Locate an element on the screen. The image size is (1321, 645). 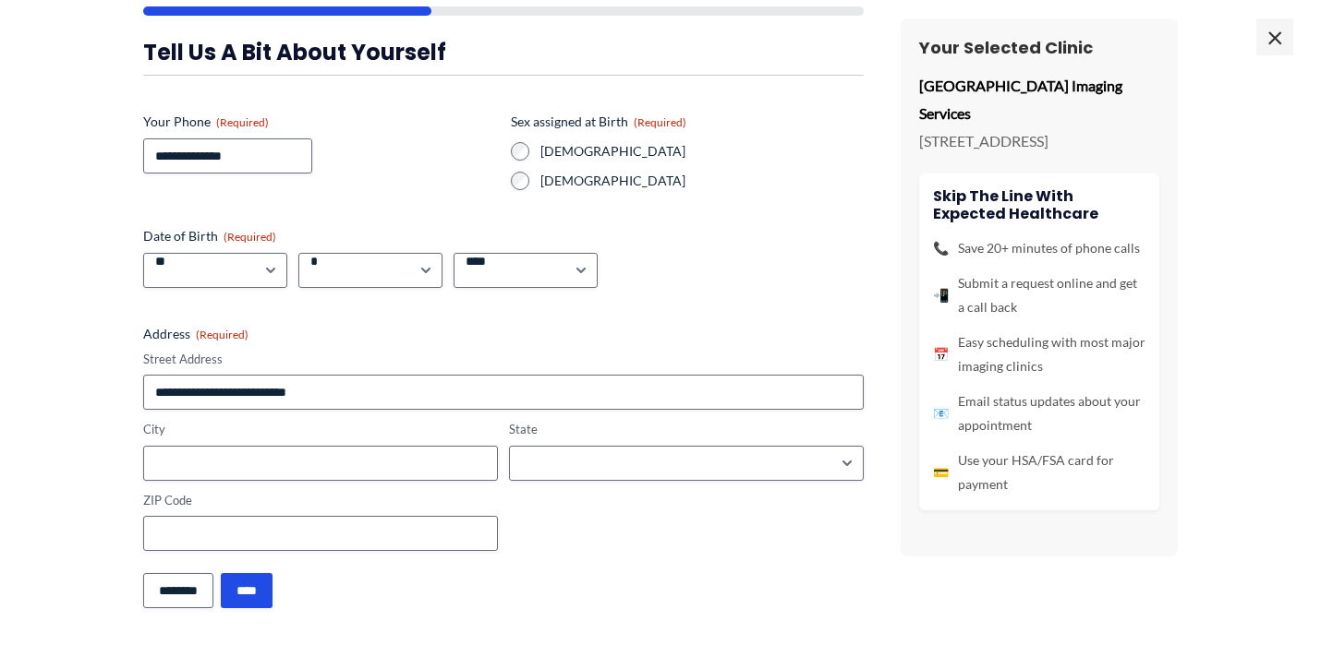
li: Email status updates about your appointment is located at coordinates (1039, 414).